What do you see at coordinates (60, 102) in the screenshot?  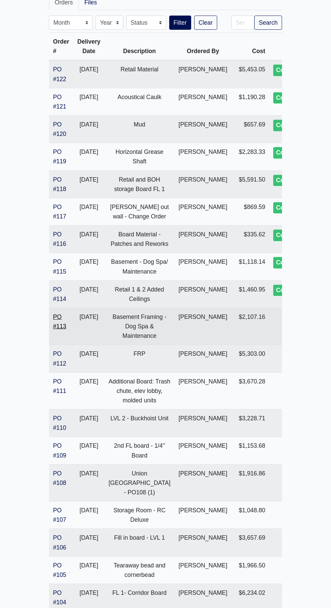 I see `a: PO #121` at bounding box center [60, 102].